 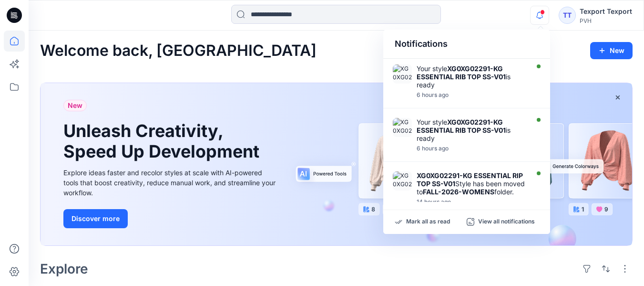 What do you see at coordinates (606, 11) in the screenshot?
I see `div: Texport Texport` at bounding box center [606, 11].